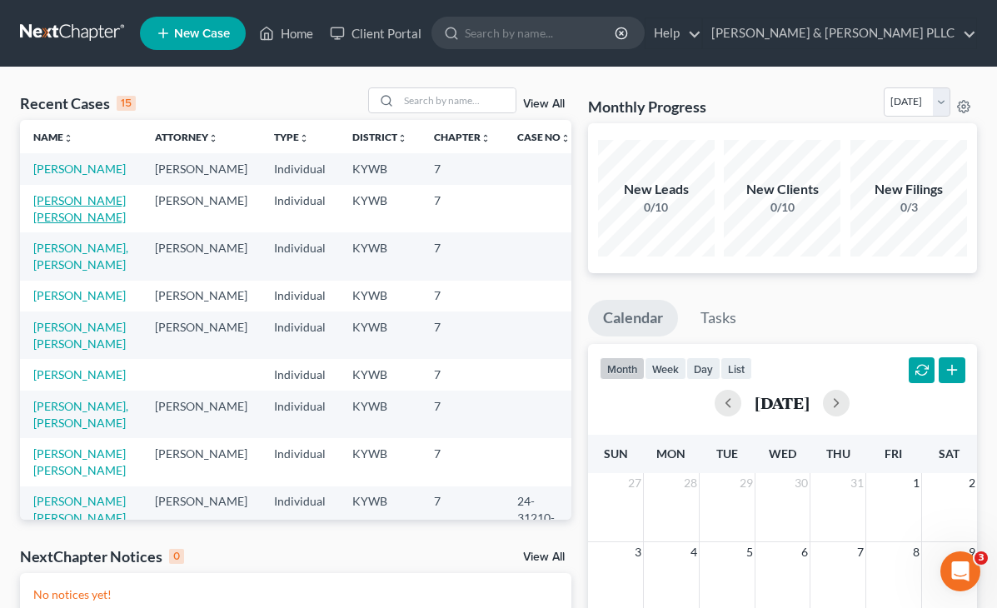 The width and height of the screenshot is (997, 608). Describe the element at coordinates (718, 318) in the screenshot. I see `a: Tasks` at that location.